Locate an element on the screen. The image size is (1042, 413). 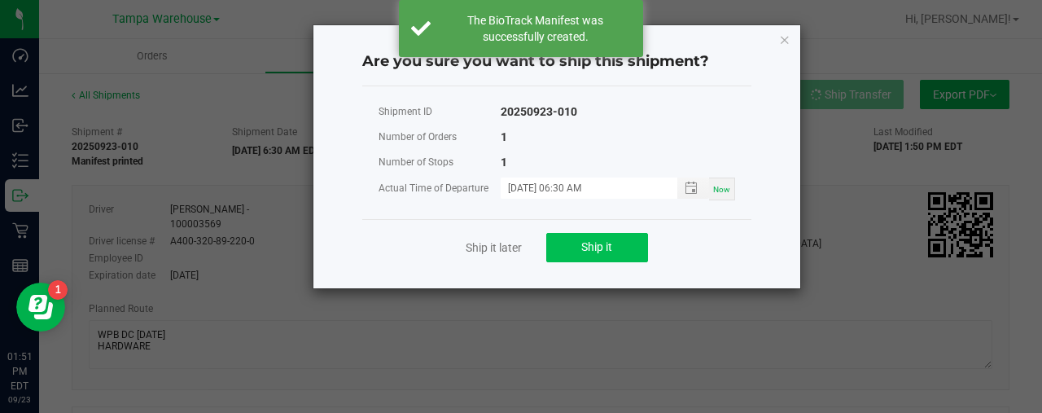
a: Ship it later is located at coordinates (493, 247).